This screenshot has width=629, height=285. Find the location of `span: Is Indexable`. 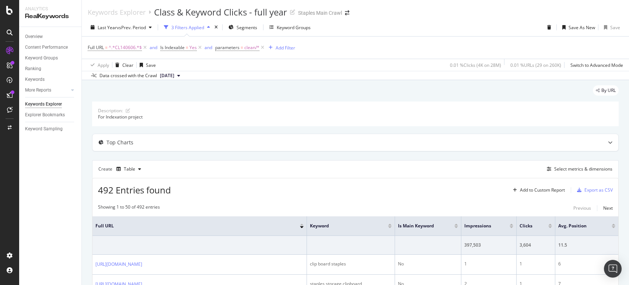

span: Is Indexable is located at coordinates (173, 47).